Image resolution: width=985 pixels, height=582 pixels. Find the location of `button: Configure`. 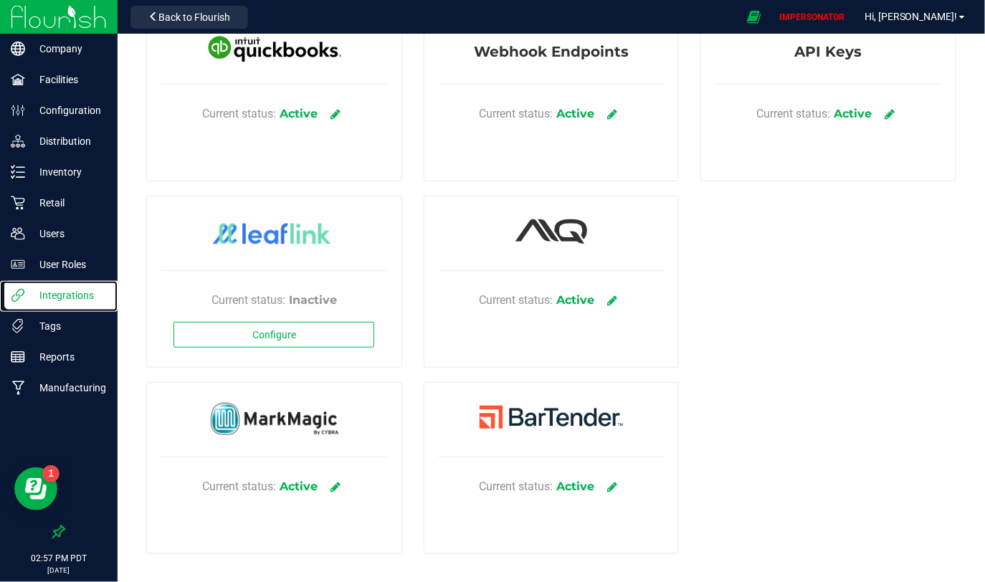

button: Configure is located at coordinates (274, 335).